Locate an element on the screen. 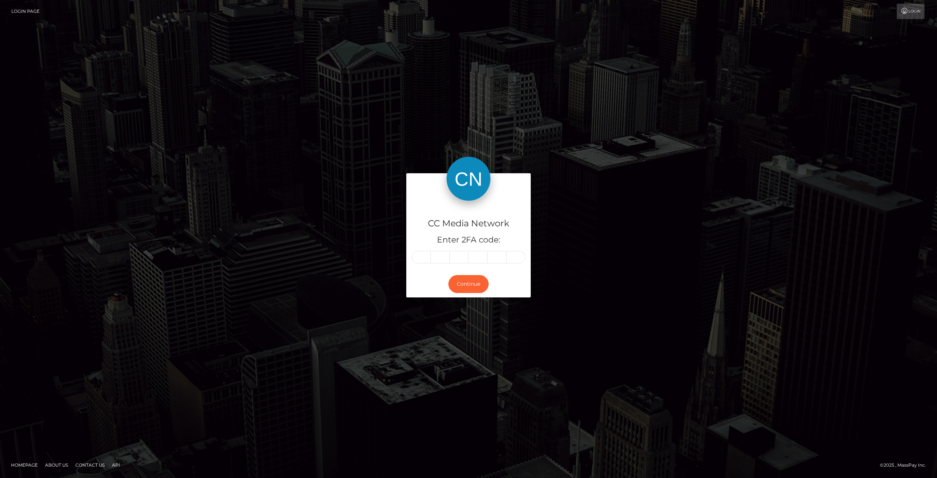  a: API is located at coordinates (116, 465).